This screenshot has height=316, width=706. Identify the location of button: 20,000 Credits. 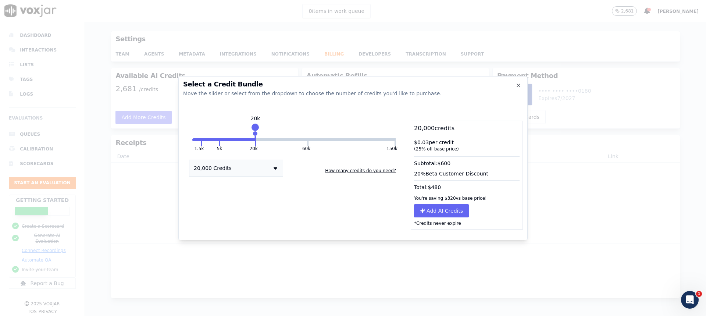
(236, 168).